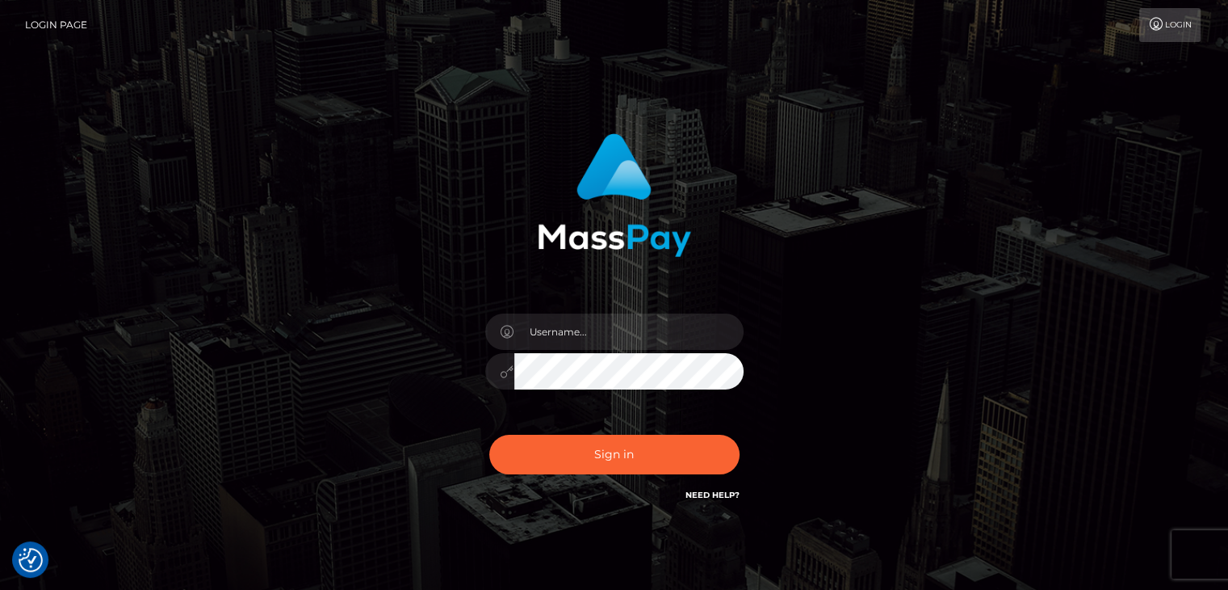 This screenshot has width=1228, height=590. What do you see at coordinates (56, 25) in the screenshot?
I see `a: Login Page` at bounding box center [56, 25].